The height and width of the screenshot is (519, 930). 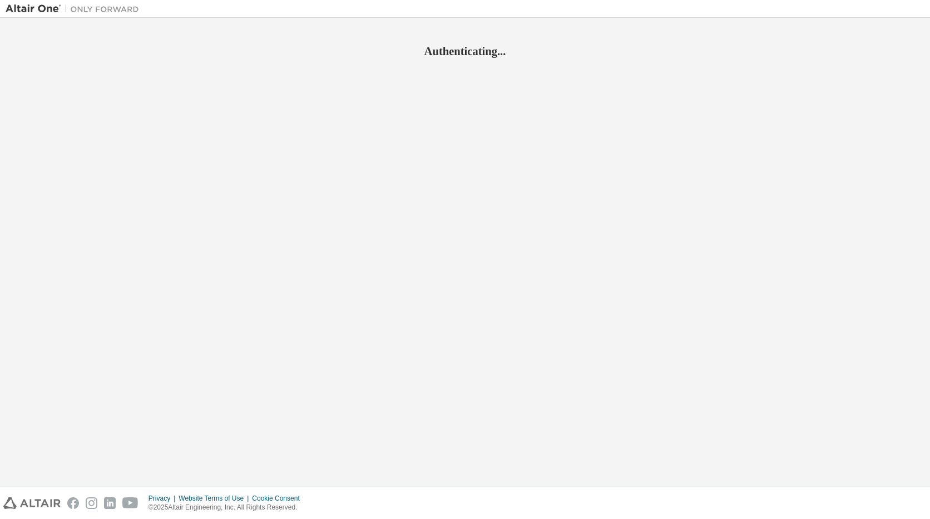 I want to click on img: Altair One, so click(x=75, y=9).